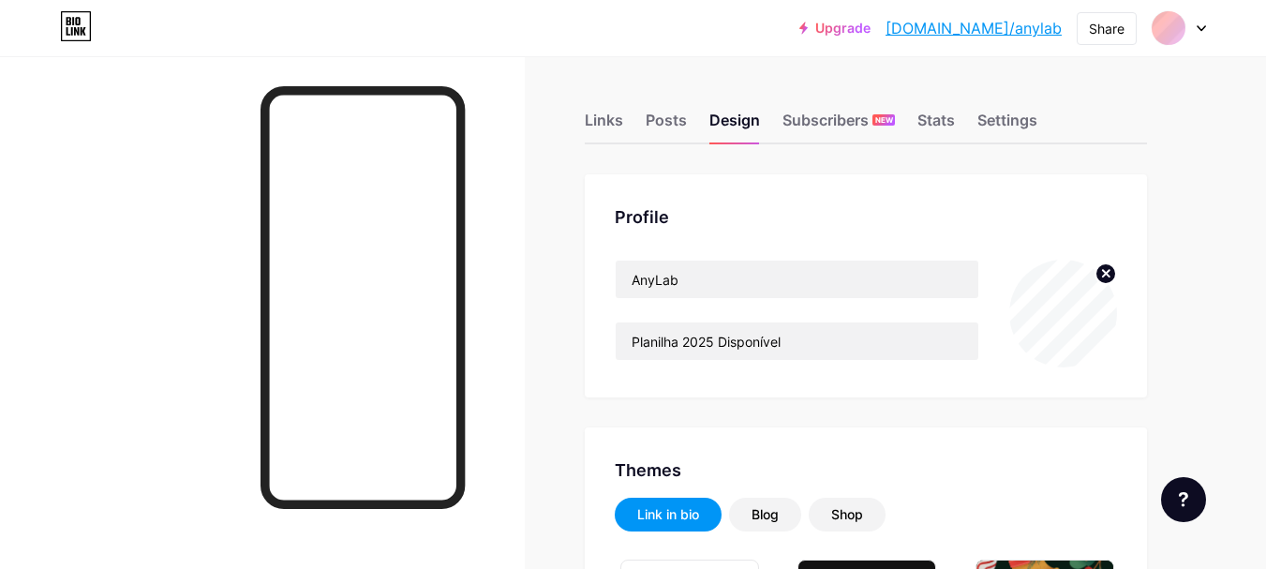 The height and width of the screenshot is (569, 1266). Describe the element at coordinates (866, 470) in the screenshot. I see `div: Themes` at that location.